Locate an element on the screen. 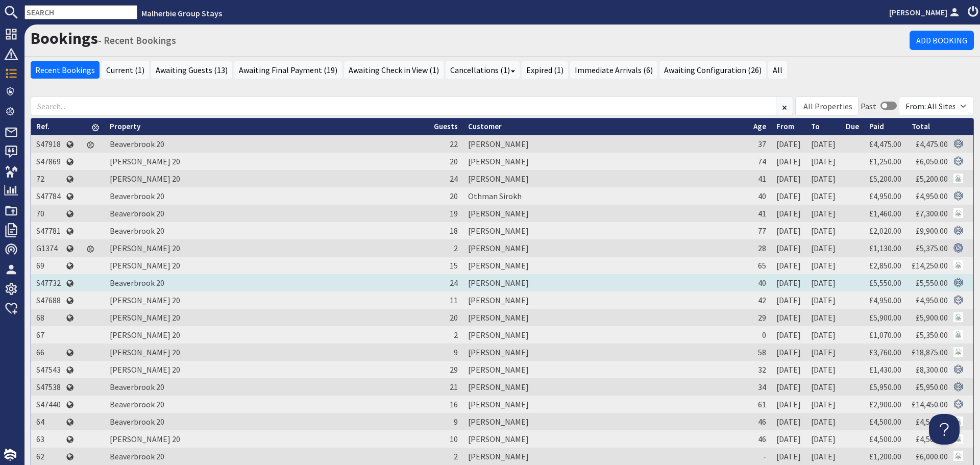 Image resolution: width=980 pixels, height=465 pixels. input: SEARCH is located at coordinates (81, 12).